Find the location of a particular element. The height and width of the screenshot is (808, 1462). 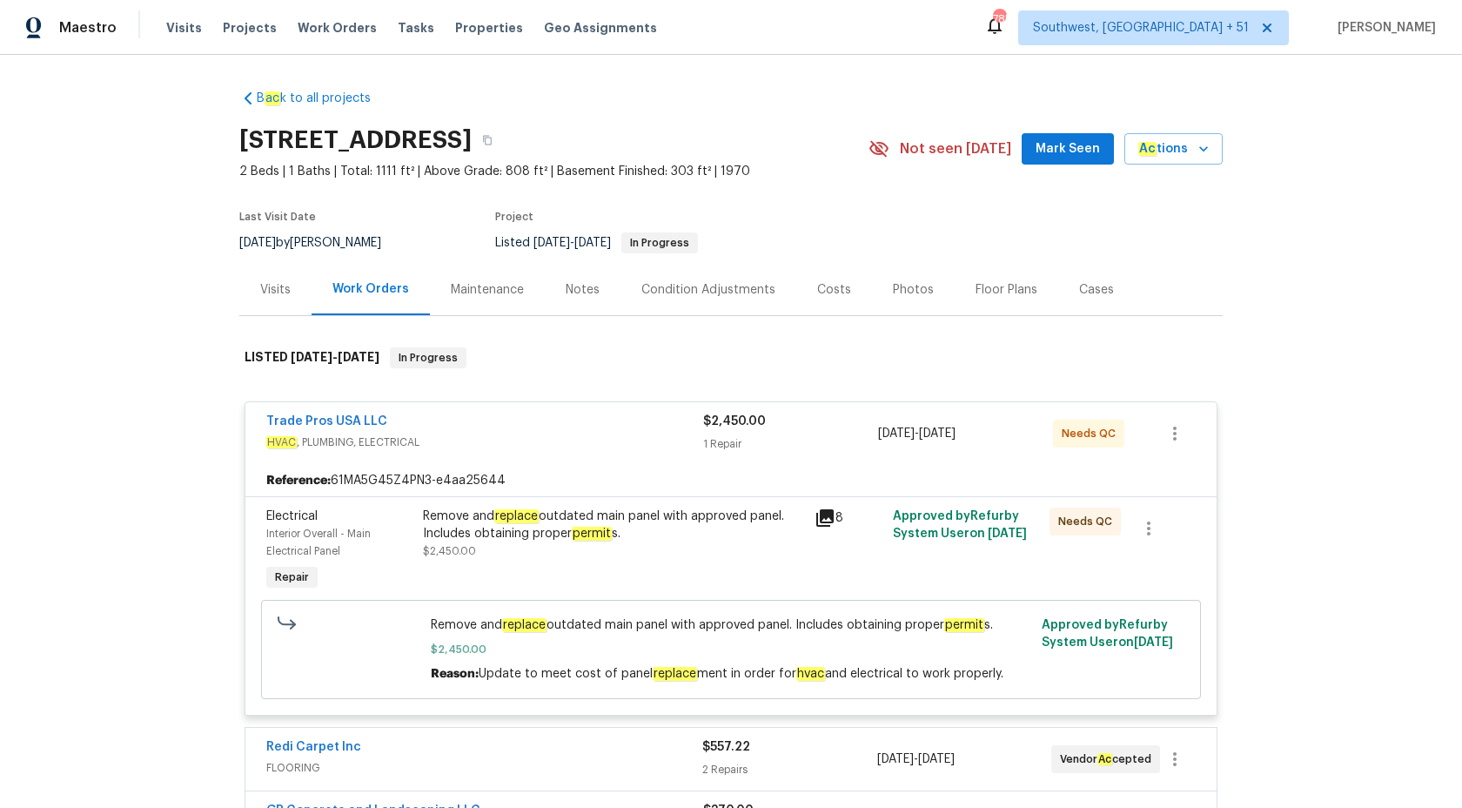

em: ac is located at coordinates (272, 98).